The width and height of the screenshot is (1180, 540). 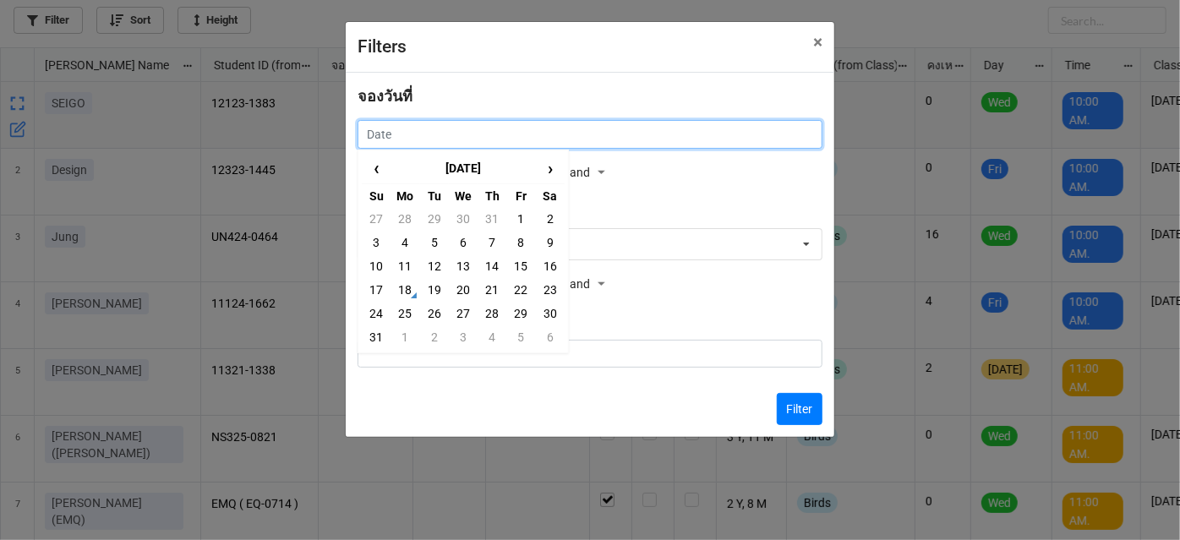 What do you see at coordinates (435, 314) in the screenshot?
I see `td: 26` at bounding box center [435, 314].